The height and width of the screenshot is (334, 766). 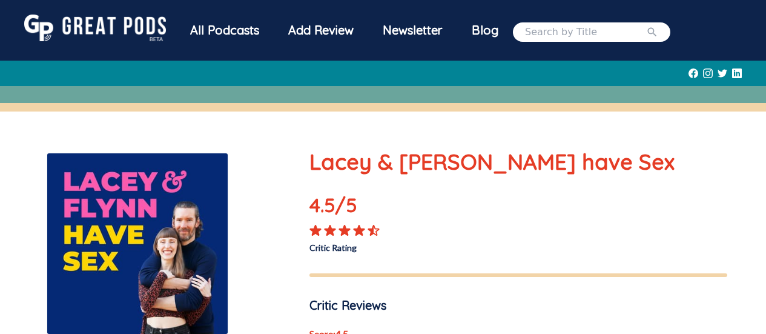 What do you see at coordinates (585, 32) in the screenshot?
I see `input: Search by Title` at bounding box center [585, 32].